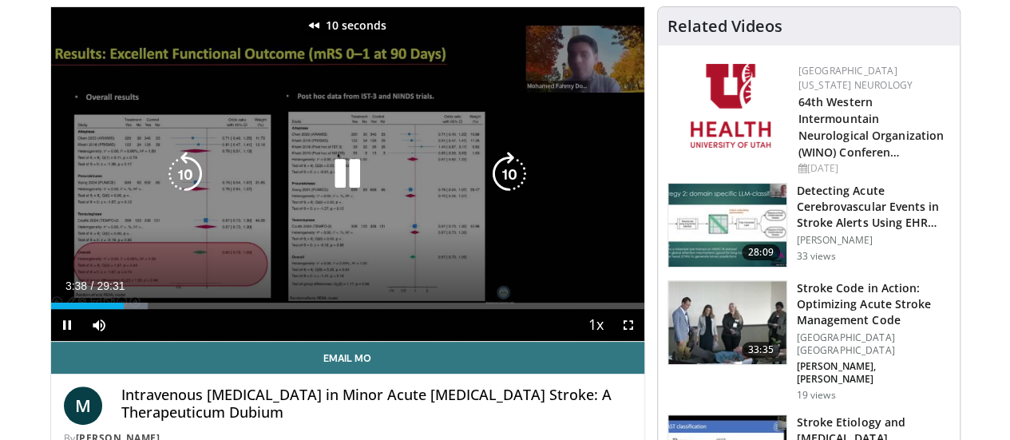  Describe the element at coordinates (76, 286) in the screenshot. I see `span: 3:38` at that location.